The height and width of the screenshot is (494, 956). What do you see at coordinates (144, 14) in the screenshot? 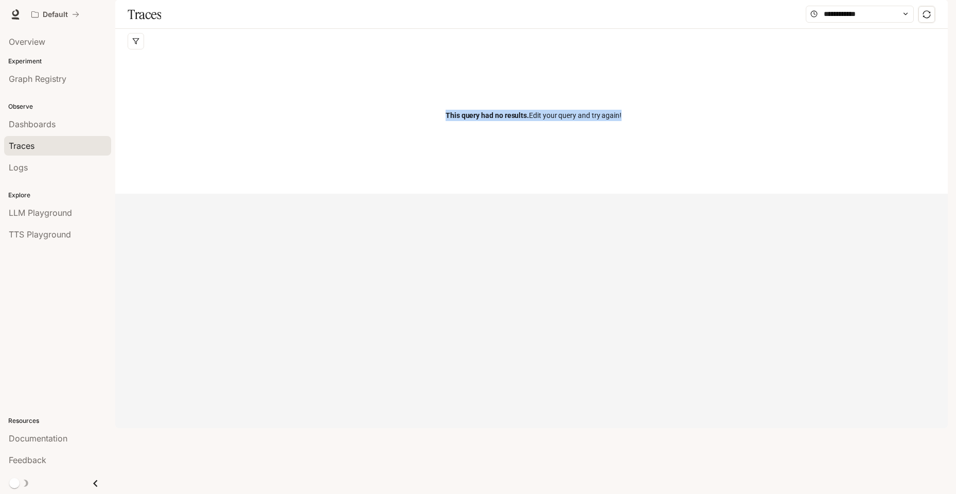
I see `h1: Traces` at bounding box center [144, 14].